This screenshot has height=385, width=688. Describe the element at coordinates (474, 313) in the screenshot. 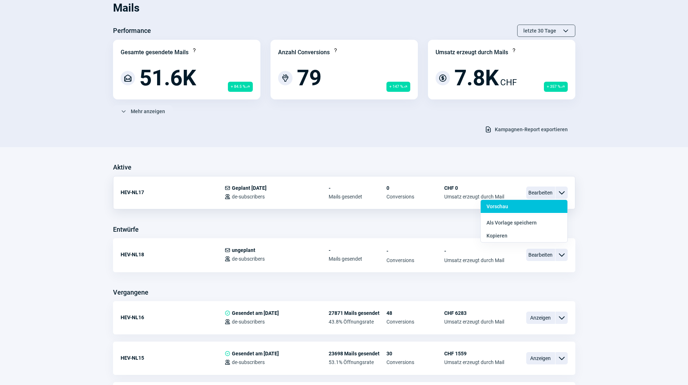

I see `span: CHF 6283` at that location.